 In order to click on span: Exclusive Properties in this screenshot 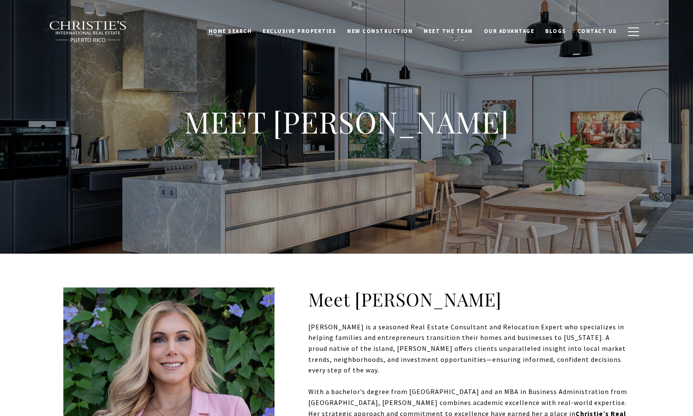, I will do `click(300, 31)`.